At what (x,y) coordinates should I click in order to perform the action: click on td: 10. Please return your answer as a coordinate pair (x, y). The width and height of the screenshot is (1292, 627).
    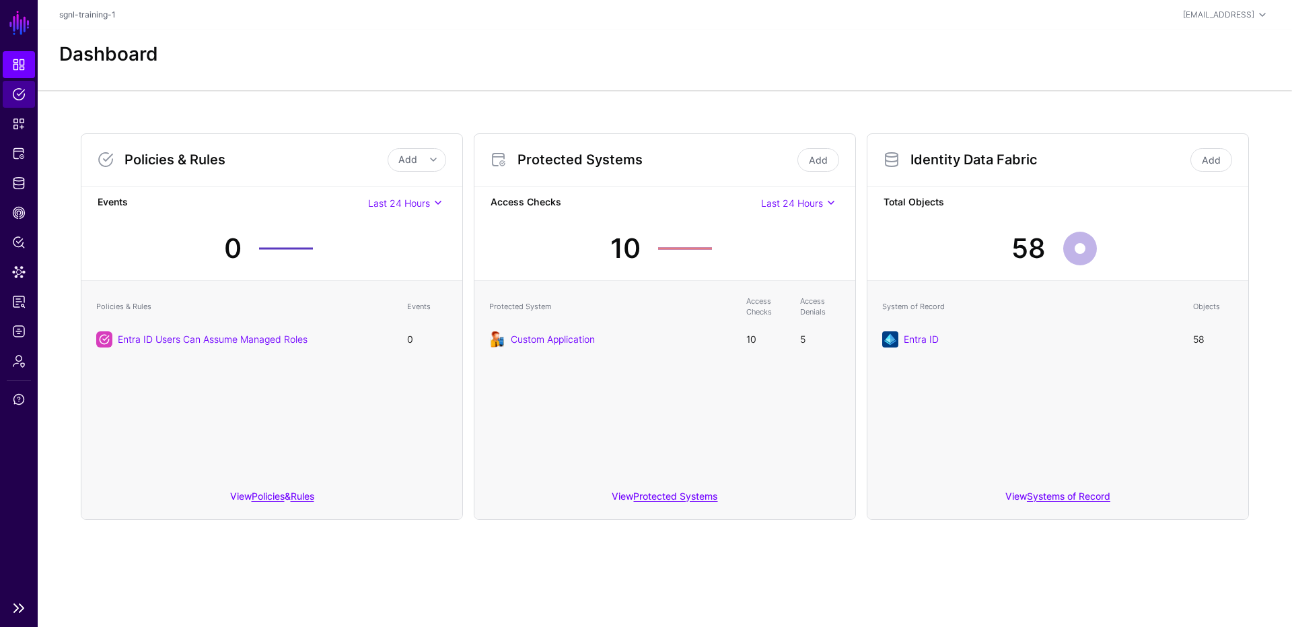
    Looking at the image, I should click on (767, 339).